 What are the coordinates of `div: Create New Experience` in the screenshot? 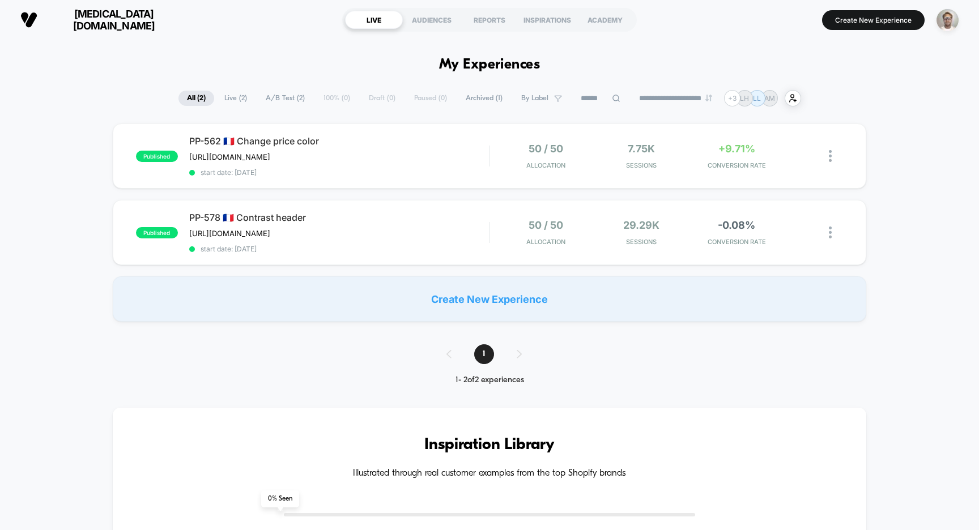 It's located at (489, 299).